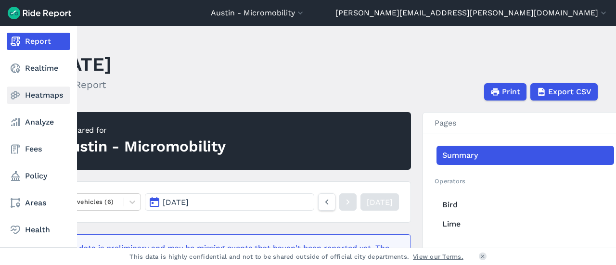 The width and height of the screenshot is (616, 265). What do you see at coordinates (525, 224) in the screenshot?
I see `a: Lime` at bounding box center [525, 224].